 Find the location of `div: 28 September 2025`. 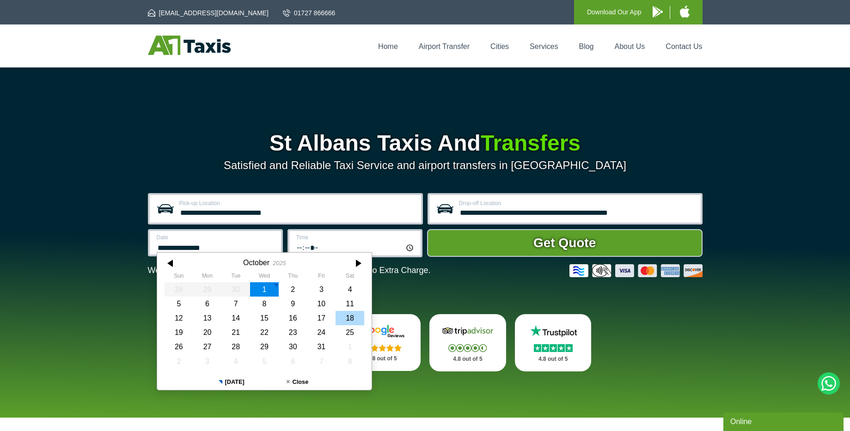

div: 28 September 2025 is located at coordinates (179, 289).